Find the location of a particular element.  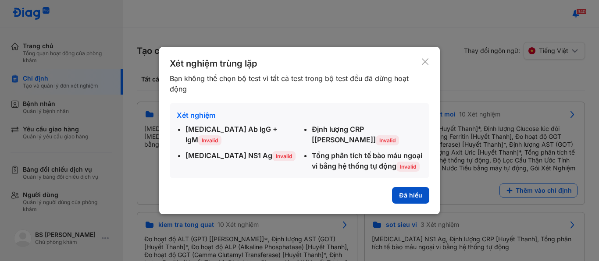

button: Đã hiểu is located at coordinates (410, 195).